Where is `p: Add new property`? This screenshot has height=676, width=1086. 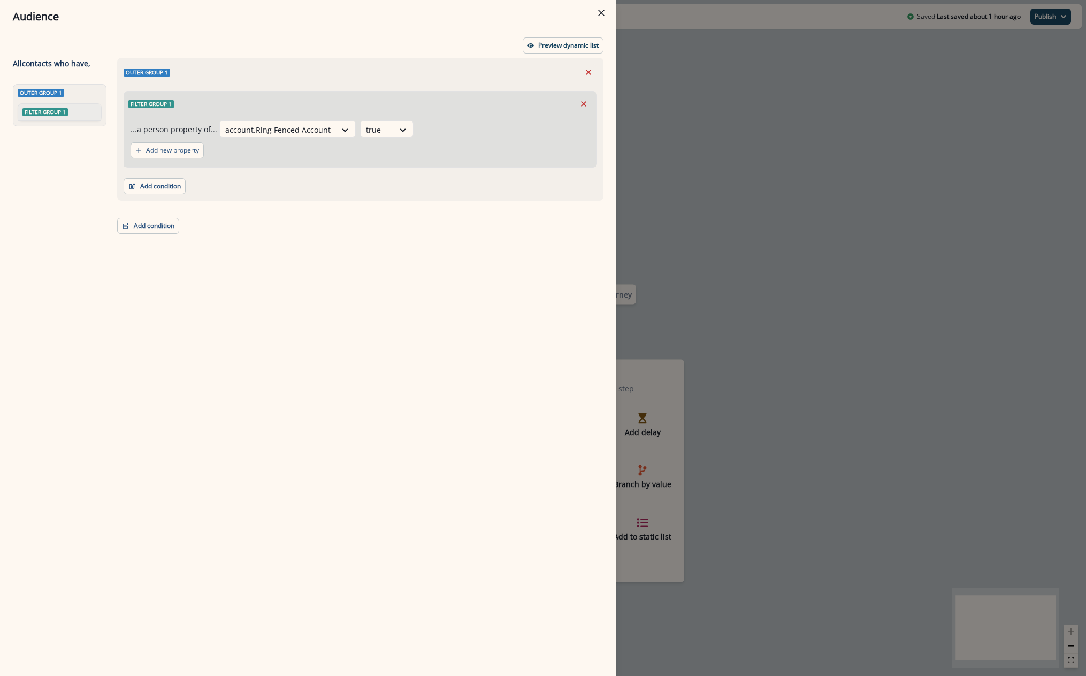 p: Add new property is located at coordinates (172, 150).